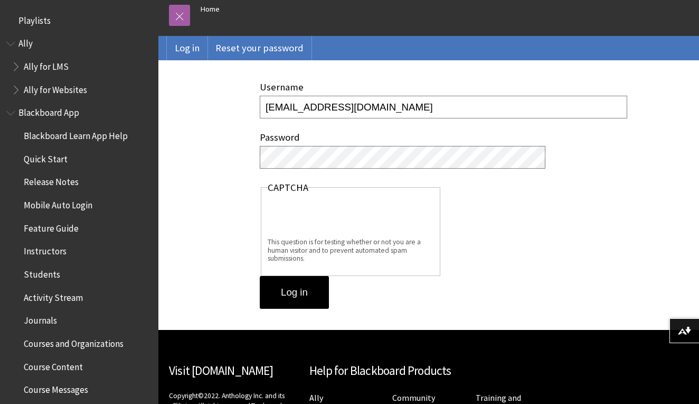 This screenshot has width=699, height=404. Describe the element at coordinates (51, 180) in the screenshot. I see `span: Release Notes` at that location.